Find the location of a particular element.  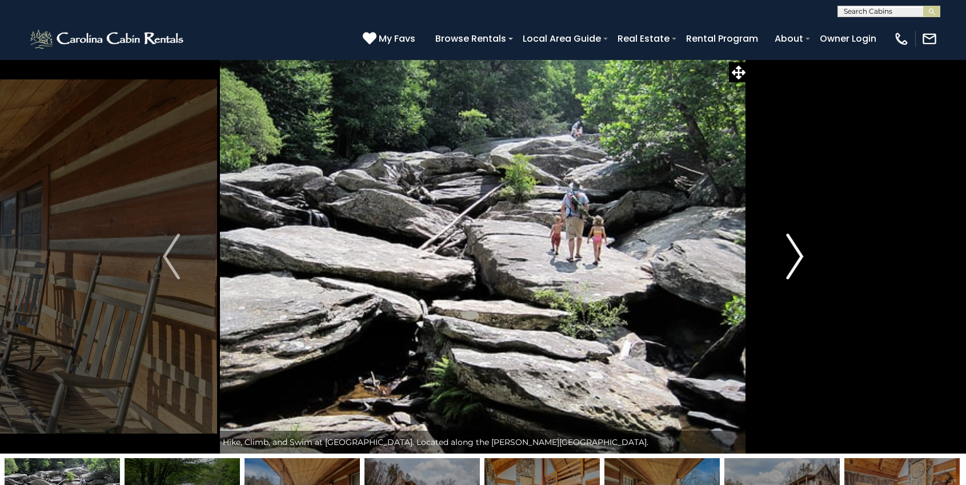

button: Previous is located at coordinates (171, 257).